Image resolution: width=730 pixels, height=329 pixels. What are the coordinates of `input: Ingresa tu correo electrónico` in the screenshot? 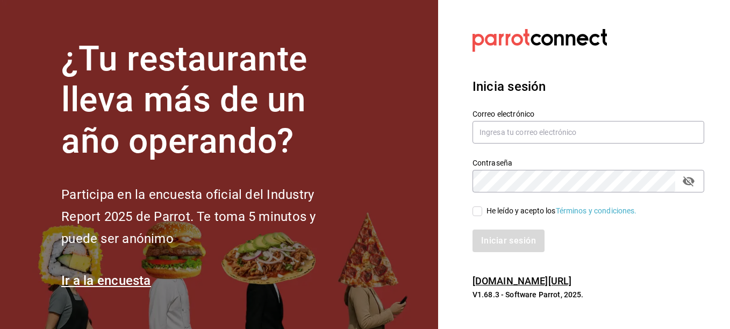 It's located at (588, 132).